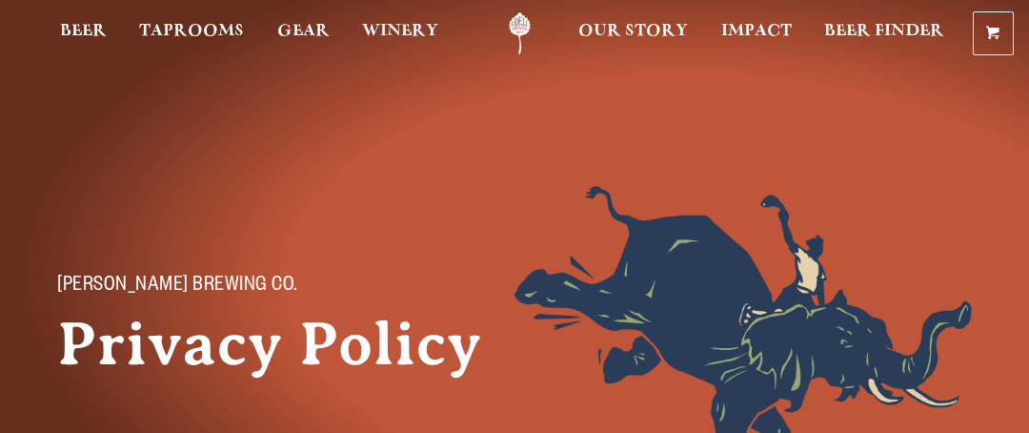 This screenshot has width=1029, height=433. What do you see at coordinates (400, 33) in the screenshot?
I see `a: Winery` at bounding box center [400, 33].